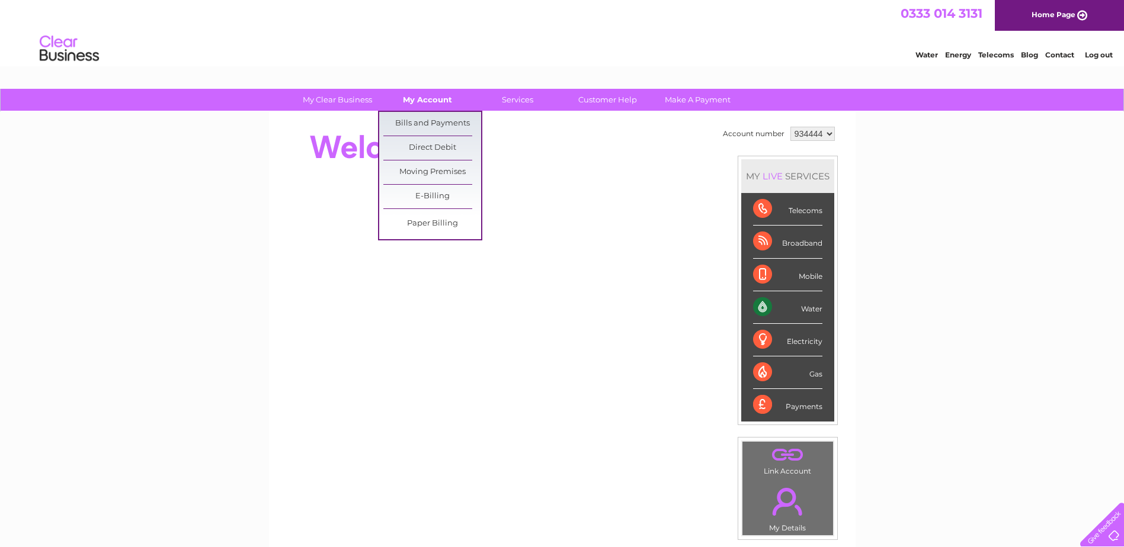  I want to click on div: Mobile, so click(787, 275).